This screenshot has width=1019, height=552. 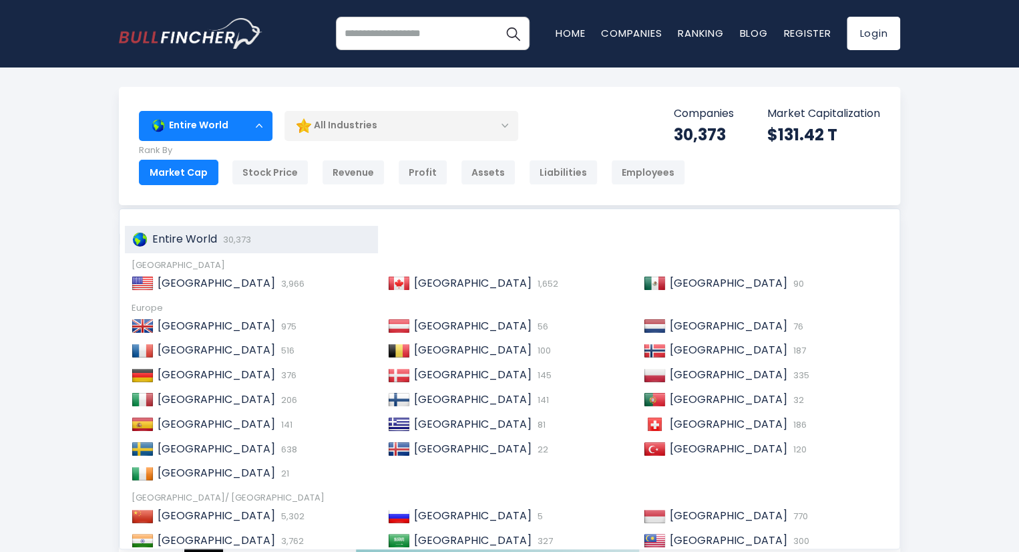 I want to click on a: Register, so click(x=807, y=33).